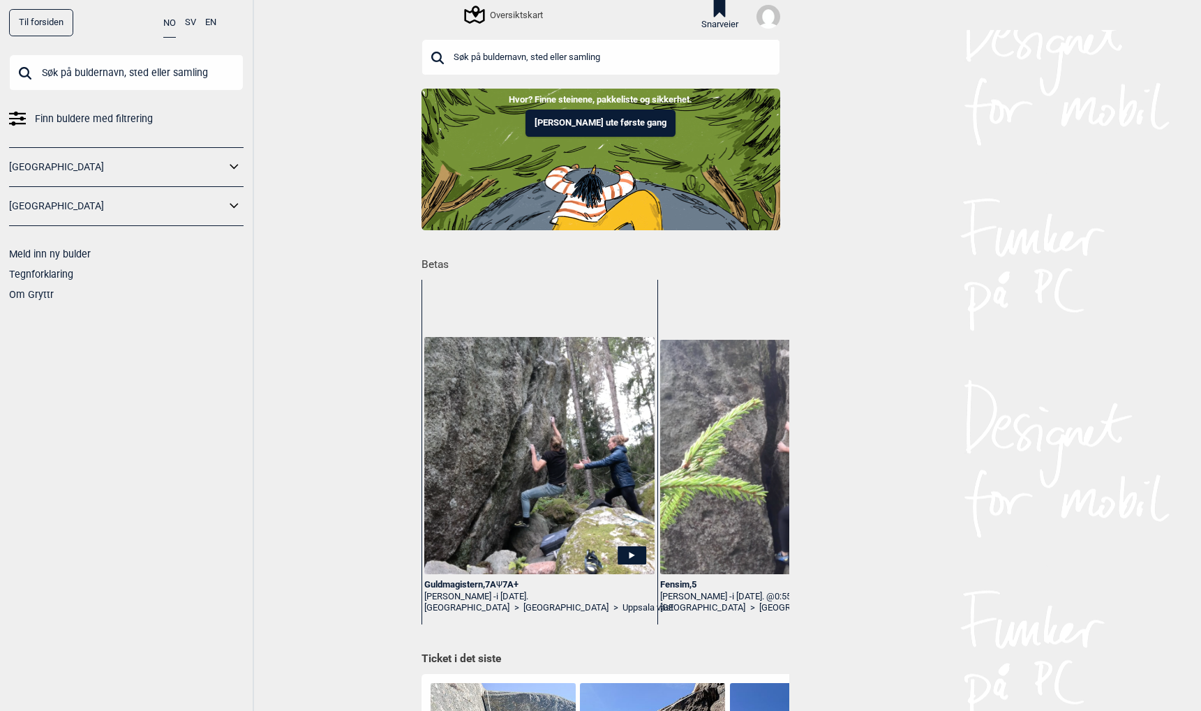  Describe the element at coordinates (41, 274) in the screenshot. I see `a: Tegnforklaring` at that location.